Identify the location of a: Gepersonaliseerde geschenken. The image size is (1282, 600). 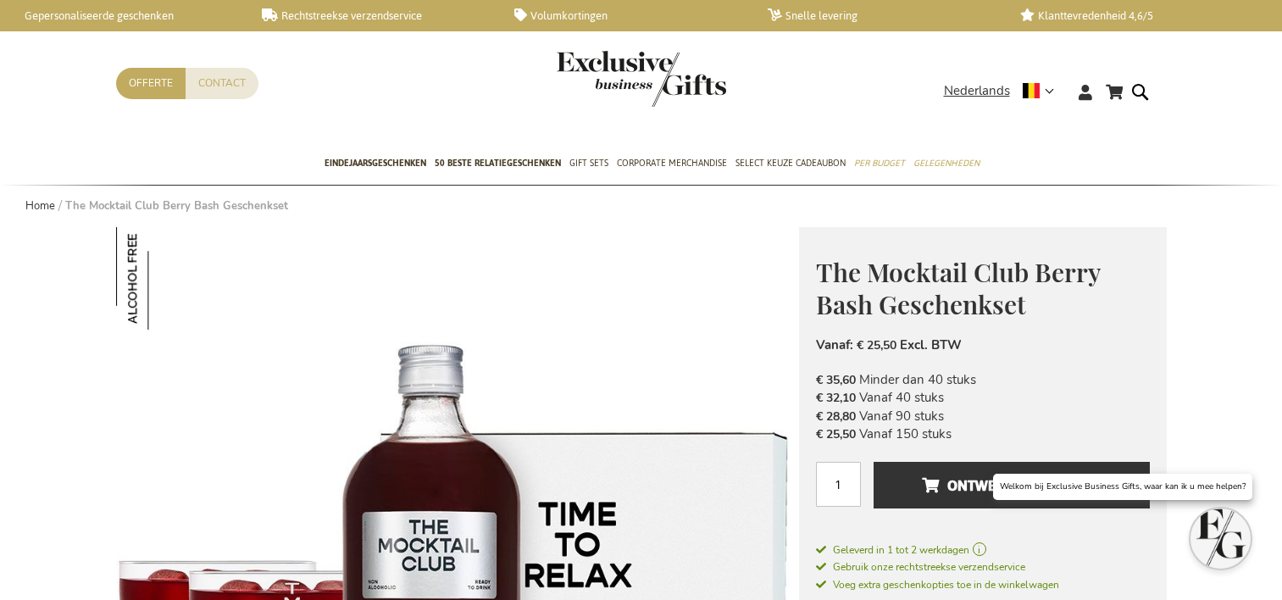
(121, 15).